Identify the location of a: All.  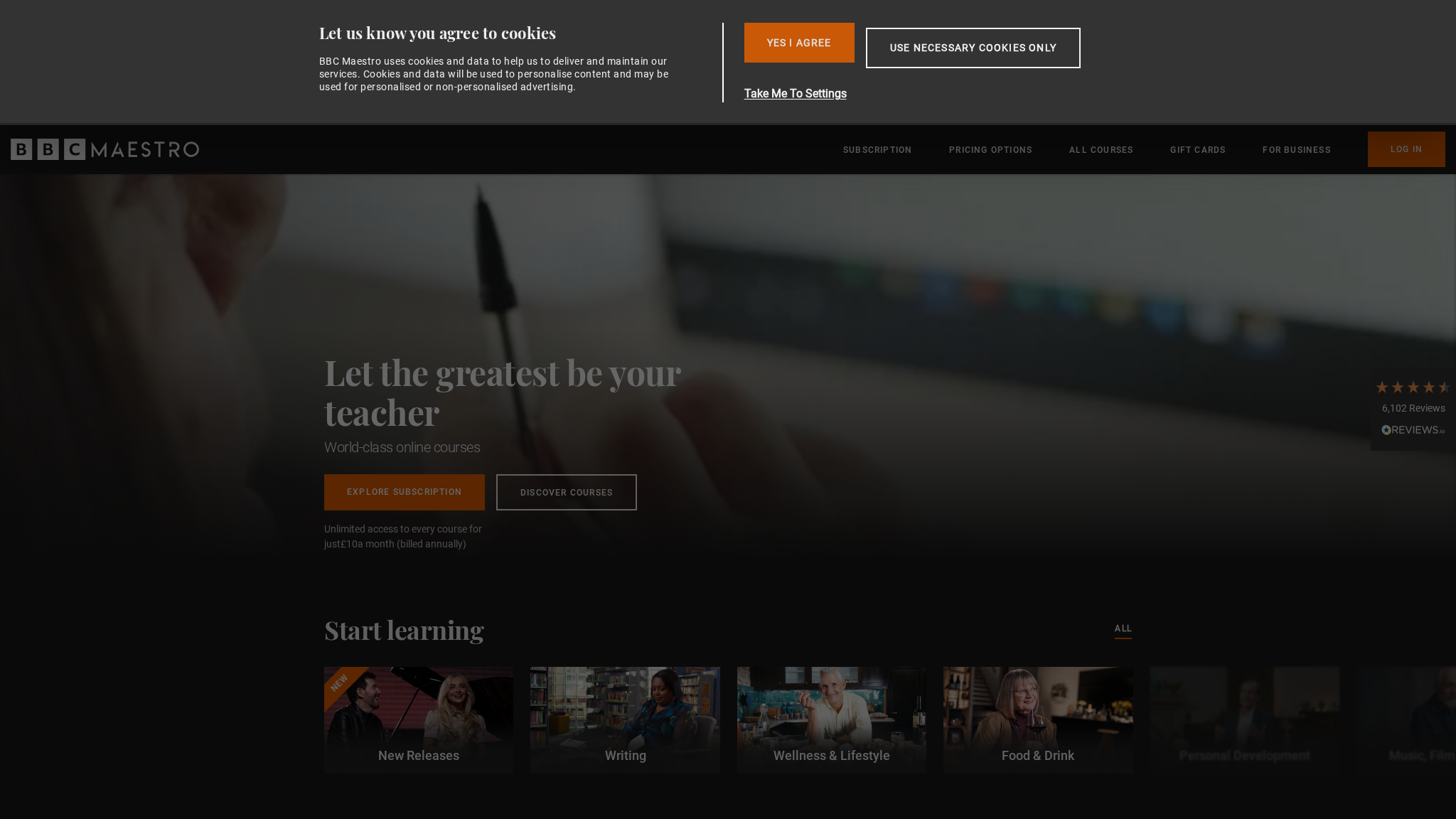
(1123, 629).